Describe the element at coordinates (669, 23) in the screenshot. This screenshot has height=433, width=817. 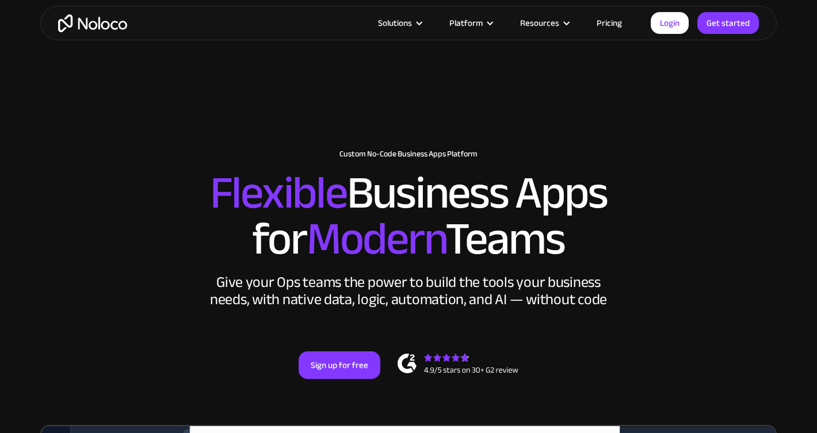
I see `a: Login` at that location.